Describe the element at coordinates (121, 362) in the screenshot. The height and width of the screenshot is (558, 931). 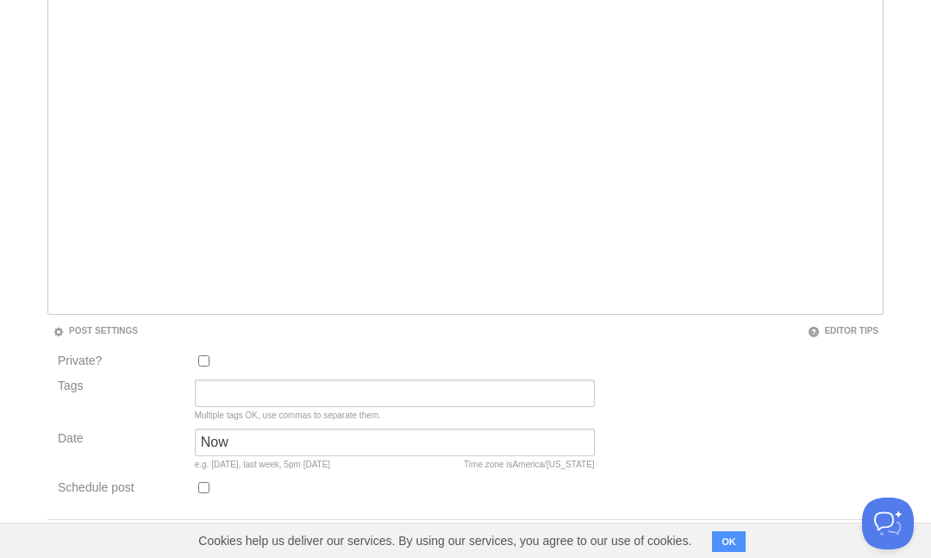
I see `label: Private?` at that location.